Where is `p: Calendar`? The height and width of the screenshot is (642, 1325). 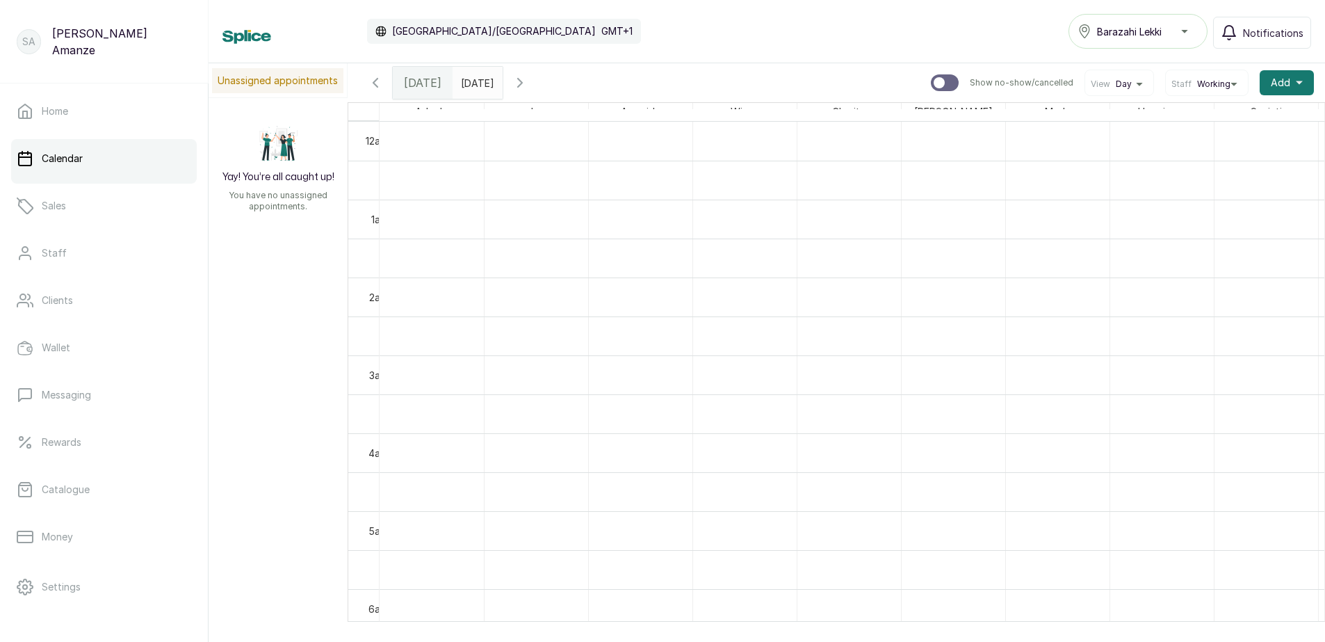
p: Calendar is located at coordinates (62, 159).